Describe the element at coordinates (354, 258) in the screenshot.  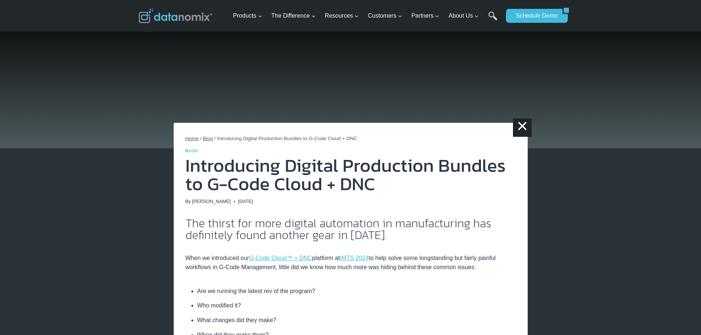
I see `a: IMTS 2024` at that location.